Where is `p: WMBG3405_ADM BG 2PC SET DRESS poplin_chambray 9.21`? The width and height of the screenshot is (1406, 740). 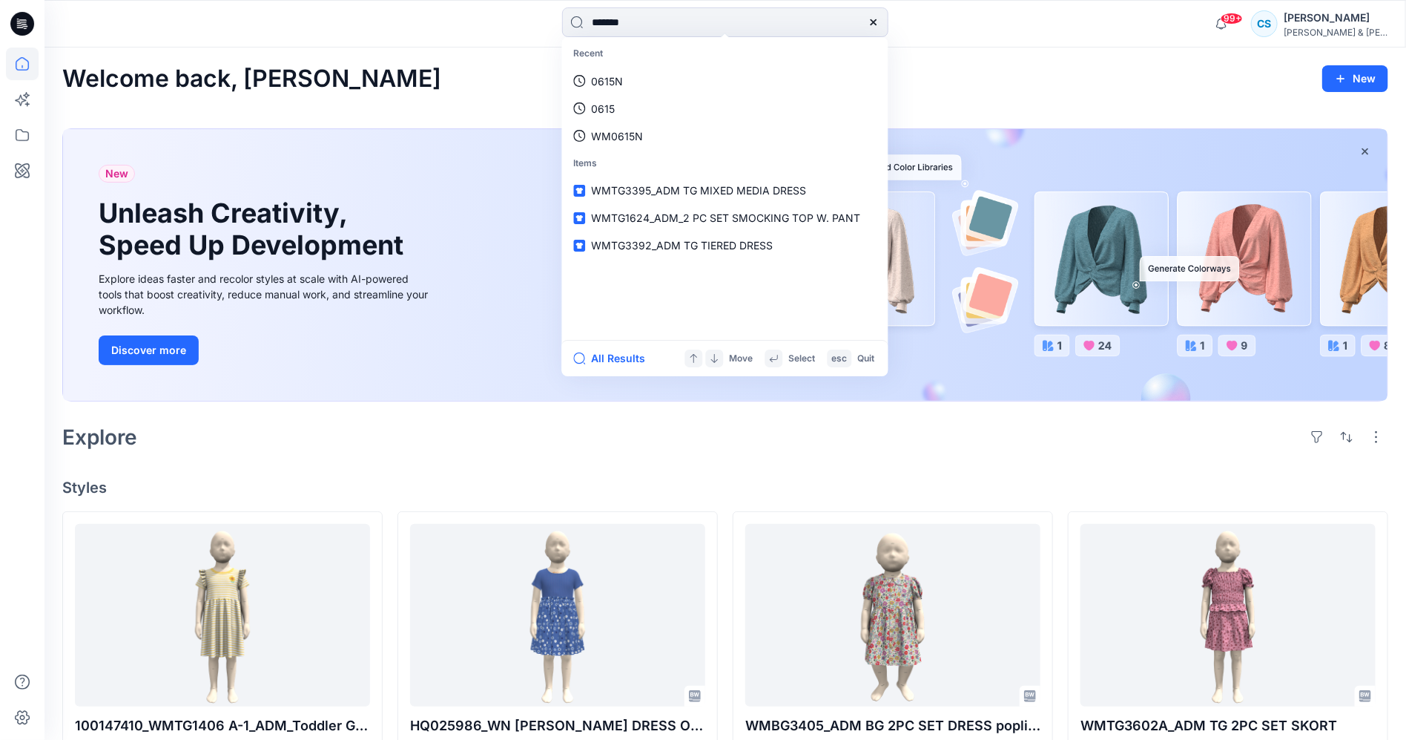 p: WMBG3405_ADM BG 2PC SET DRESS poplin_chambray 9.21 is located at coordinates (893, 725).